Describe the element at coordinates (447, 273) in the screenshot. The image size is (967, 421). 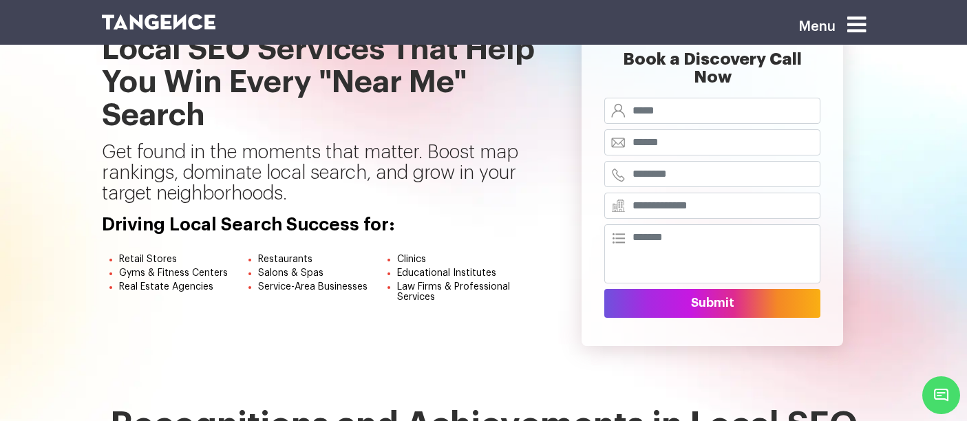
I see `span: Educational Institutes` at that location.